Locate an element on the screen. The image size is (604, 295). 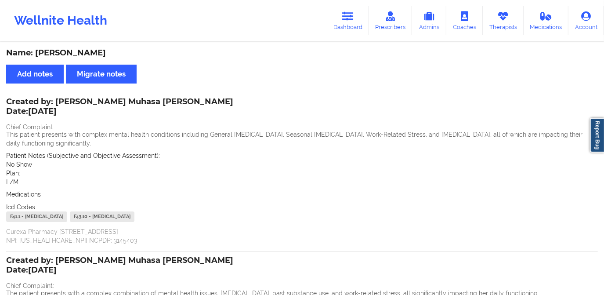
button: Migrate notes is located at coordinates (101, 74).